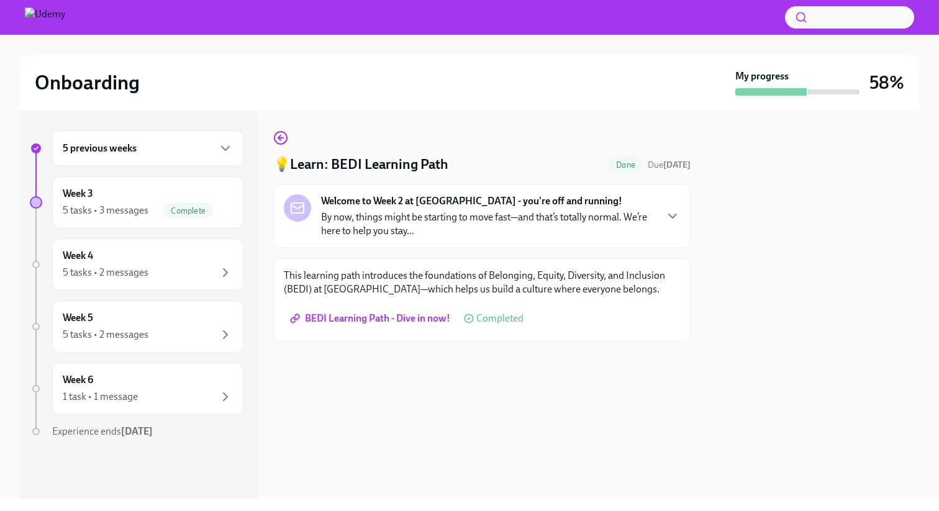 The height and width of the screenshot is (511, 939). I want to click on span: Experience ends, so click(102, 431).